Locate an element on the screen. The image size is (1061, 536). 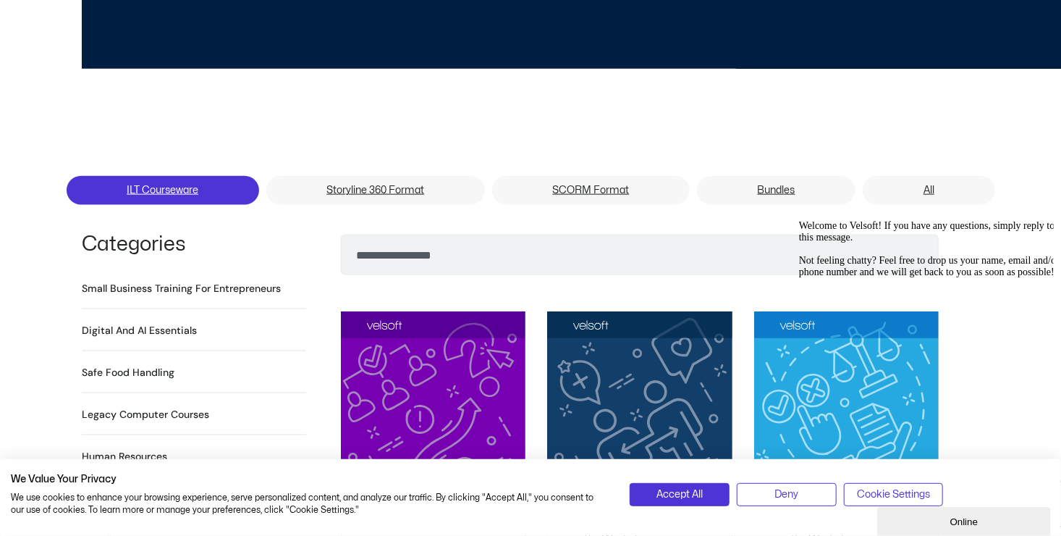
a: Visit product category Small Business Training for Entrepreneurs is located at coordinates (181, 288).